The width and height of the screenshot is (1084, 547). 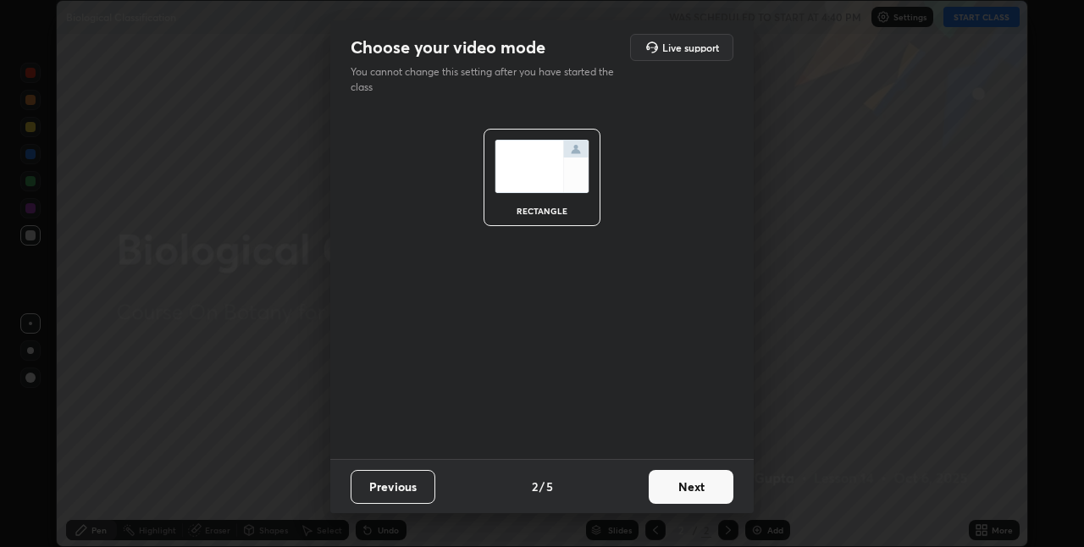 I want to click on h4: 5, so click(x=550, y=486).